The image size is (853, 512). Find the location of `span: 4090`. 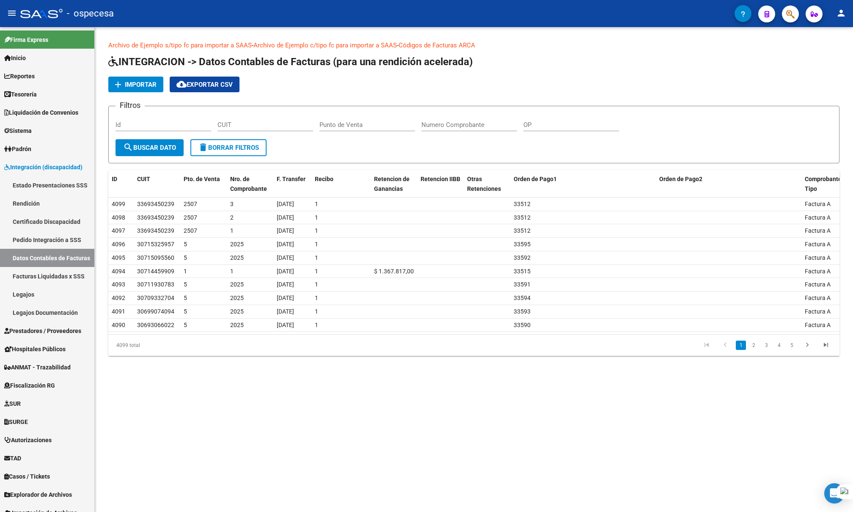

span: 4090 is located at coordinates (119, 325).